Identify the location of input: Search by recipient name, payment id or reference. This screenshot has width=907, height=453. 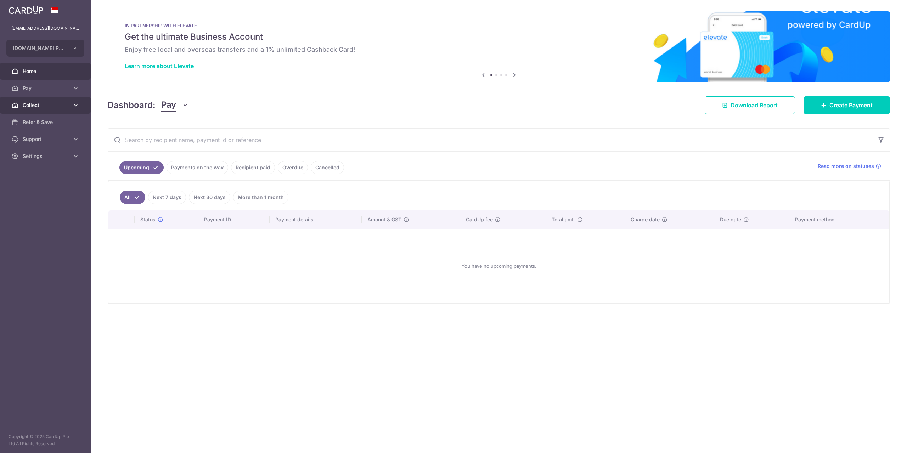
(490, 140).